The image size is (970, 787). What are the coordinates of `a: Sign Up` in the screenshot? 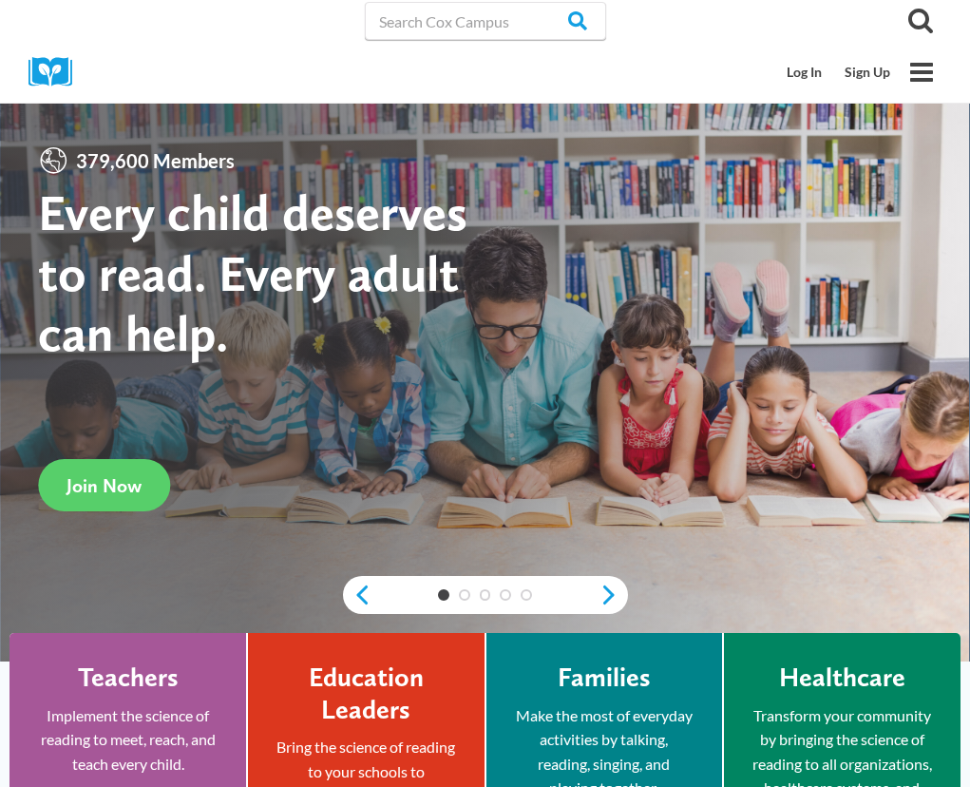 It's located at (867, 72).